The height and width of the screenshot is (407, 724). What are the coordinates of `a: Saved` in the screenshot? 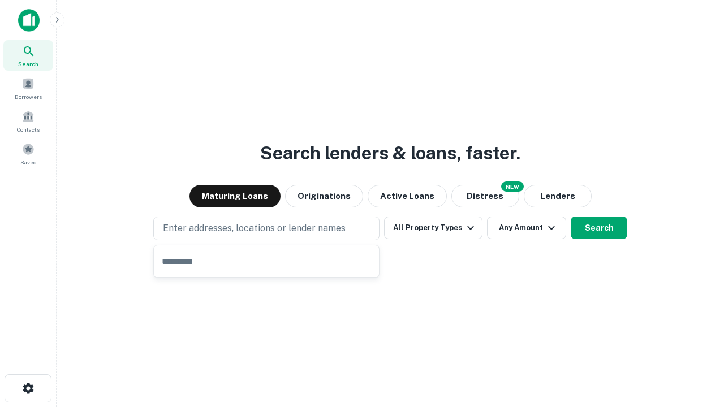 It's located at (28, 154).